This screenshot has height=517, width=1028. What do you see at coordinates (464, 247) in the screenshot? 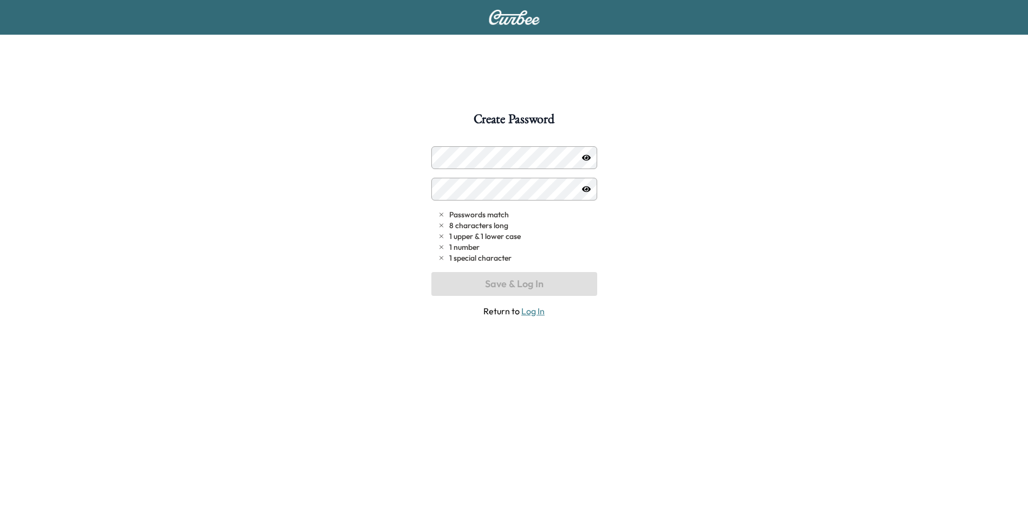
I see `span: 1 number` at bounding box center [464, 247].